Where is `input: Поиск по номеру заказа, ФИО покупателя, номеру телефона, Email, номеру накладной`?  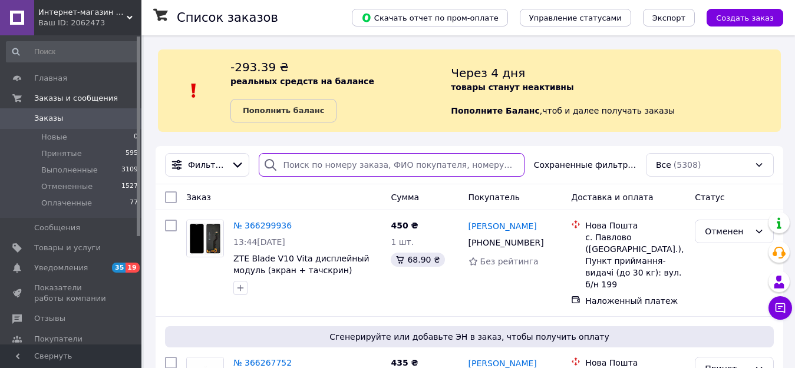 input: Поиск по номеру заказа, ФИО покупателя, номеру телефона, Email, номеру накладной is located at coordinates (391, 165).